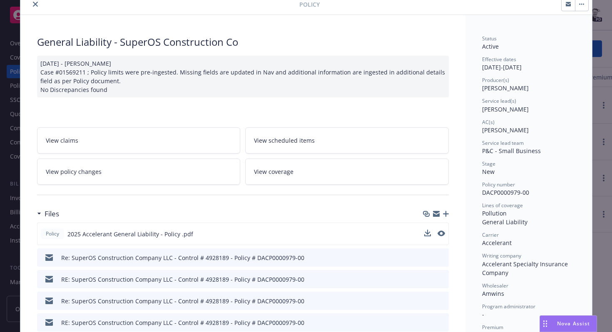 This screenshot has width=612, height=332. What do you see at coordinates (52, 234) in the screenshot?
I see `span: Policy` at bounding box center [52, 234].